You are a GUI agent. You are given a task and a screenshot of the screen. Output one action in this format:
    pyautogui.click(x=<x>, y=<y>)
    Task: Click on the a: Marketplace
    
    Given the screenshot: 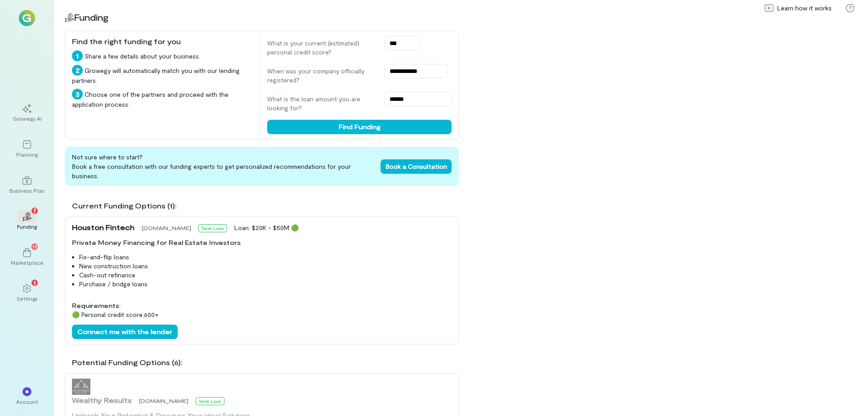 What is the action you would take?
    pyautogui.click(x=27, y=257)
    